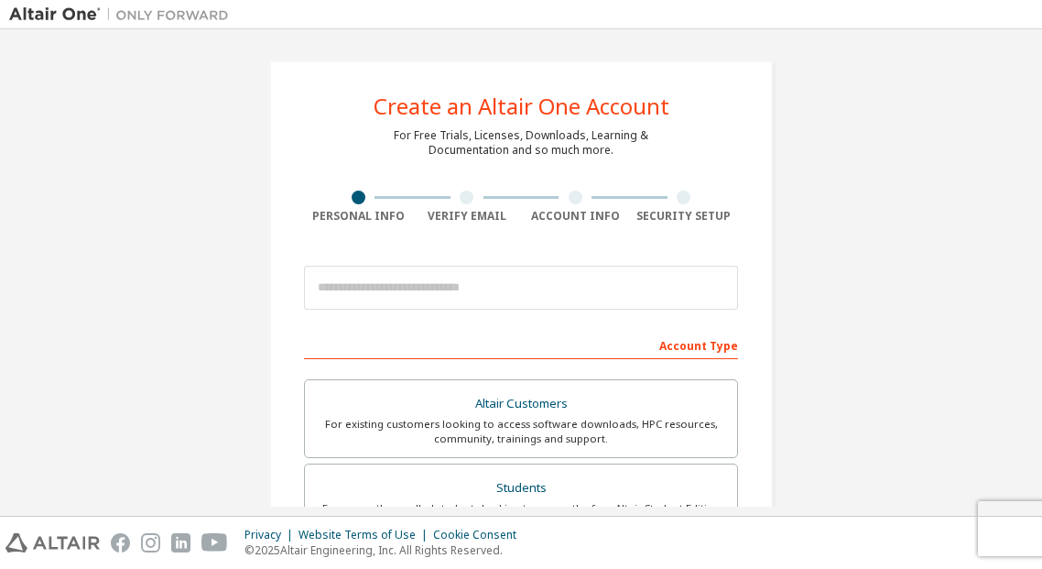 This screenshot has height=569, width=1042. Describe the element at coordinates (214, 542) in the screenshot. I see `img: youtube.svg` at that location.